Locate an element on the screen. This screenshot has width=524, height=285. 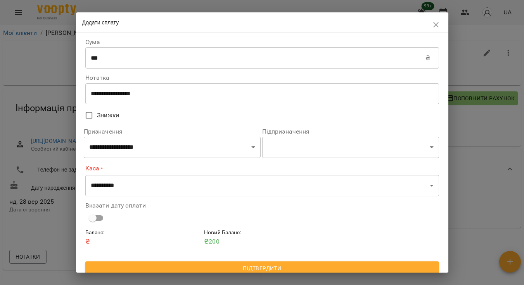
label: Призначення is located at coordinates (172, 132).